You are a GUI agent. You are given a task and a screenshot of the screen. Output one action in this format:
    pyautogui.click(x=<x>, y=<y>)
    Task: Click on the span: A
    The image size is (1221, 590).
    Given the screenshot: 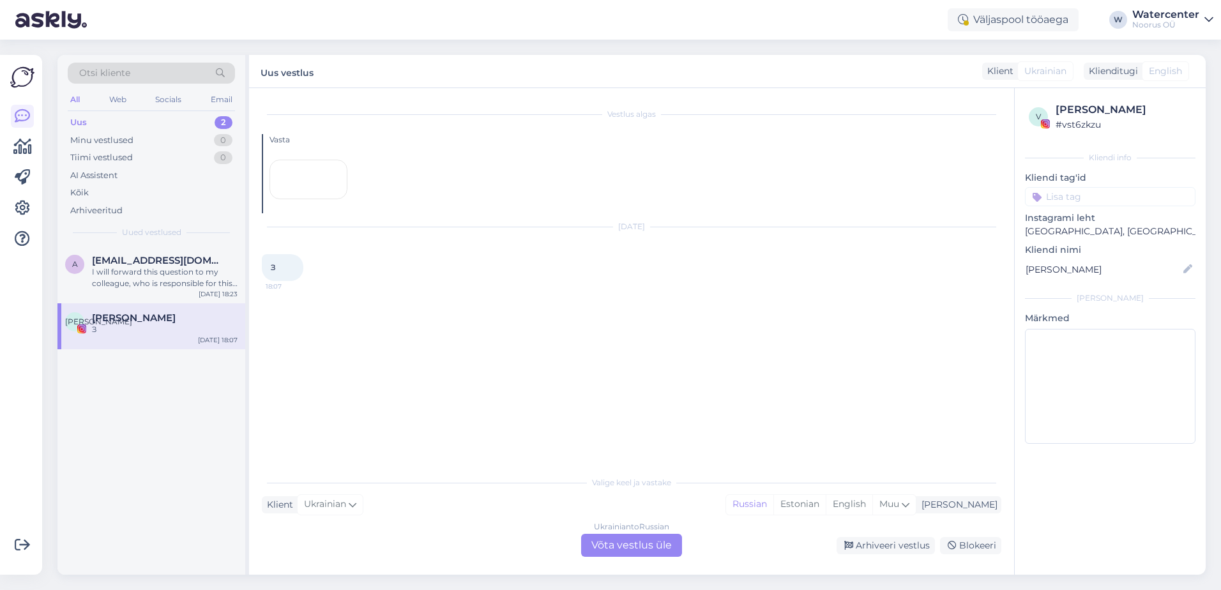 What is the action you would take?
    pyautogui.click(x=75, y=264)
    